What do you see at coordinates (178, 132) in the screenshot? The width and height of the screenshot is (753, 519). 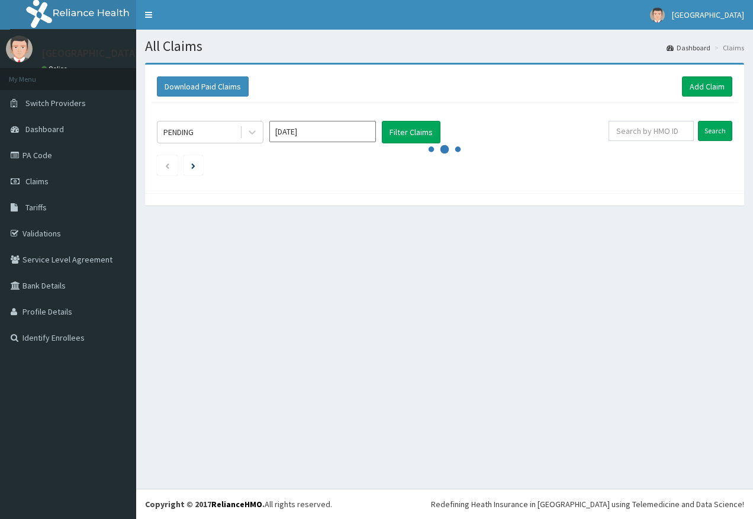 I see `div: PENDING` at bounding box center [178, 132].